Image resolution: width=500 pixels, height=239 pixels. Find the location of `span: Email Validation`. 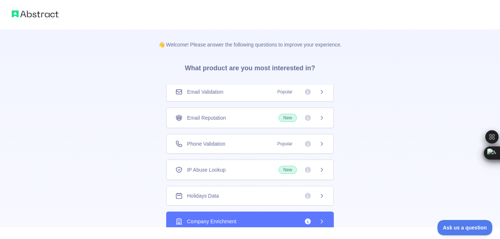

span: Email Validation is located at coordinates (205, 92).